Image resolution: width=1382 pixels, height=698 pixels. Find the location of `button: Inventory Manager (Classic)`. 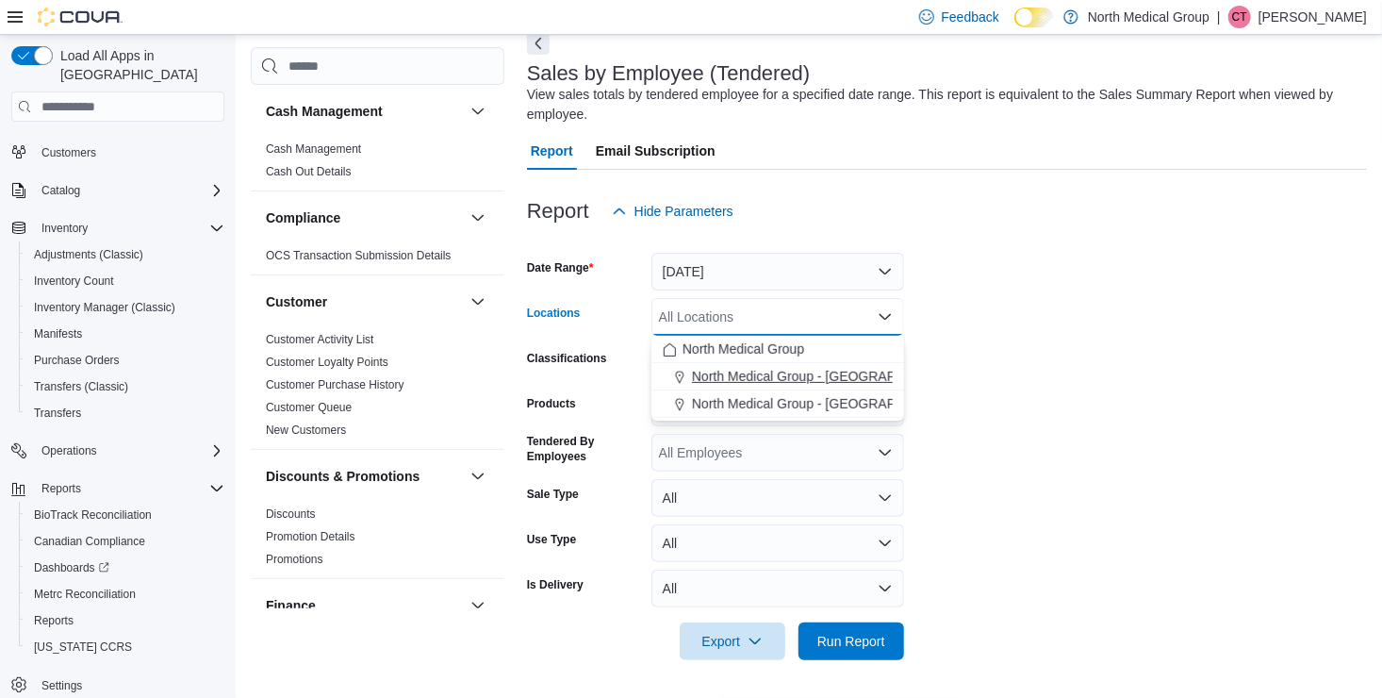

button: Inventory Manager (Classic) is located at coordinates (125, 307).